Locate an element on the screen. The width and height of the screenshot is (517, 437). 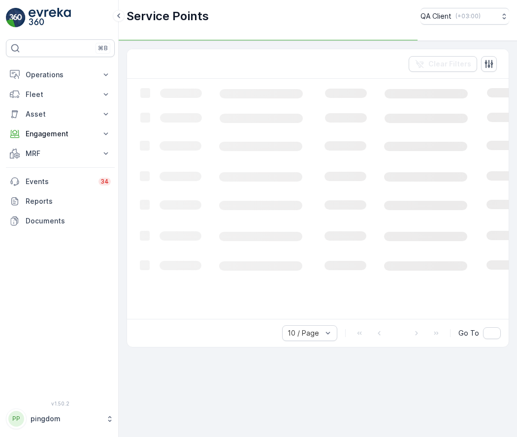
p: MRF is located at coordinates (60, 154).